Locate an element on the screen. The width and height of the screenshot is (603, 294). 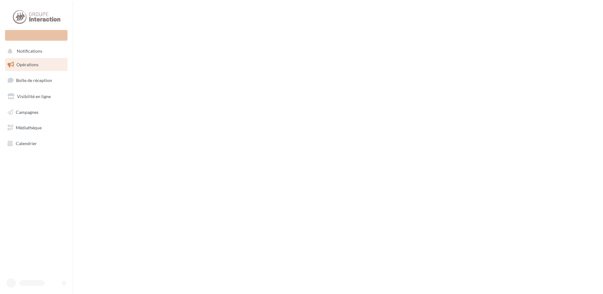
a: Opérations is located at coordinates (36, 65).